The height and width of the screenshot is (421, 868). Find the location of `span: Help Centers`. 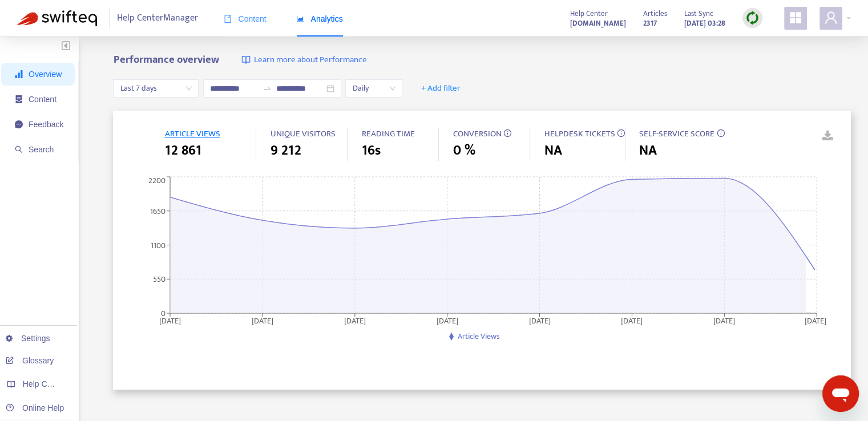

span: Help Centers is located at coordinates (46, 384).